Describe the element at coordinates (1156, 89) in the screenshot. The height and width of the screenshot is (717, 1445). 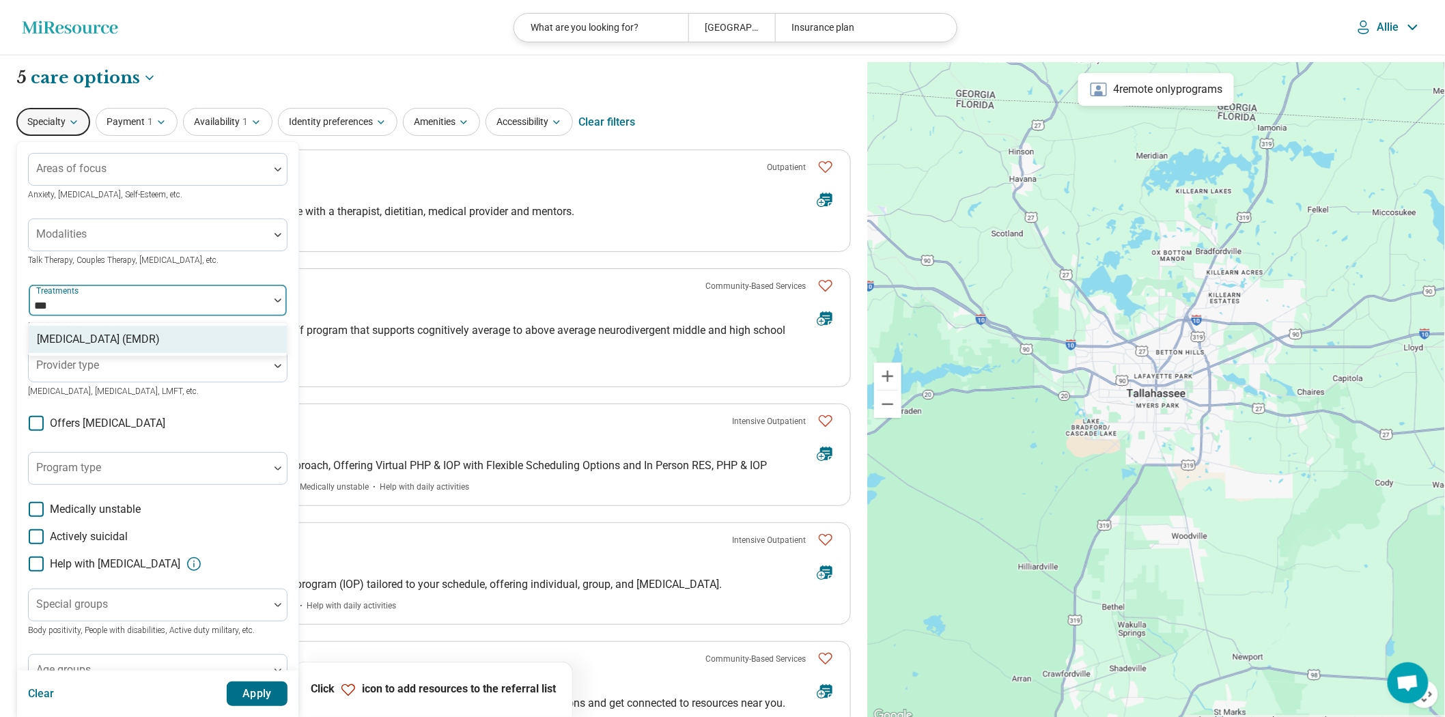
I see `div: 4 remote only programs` at that location.